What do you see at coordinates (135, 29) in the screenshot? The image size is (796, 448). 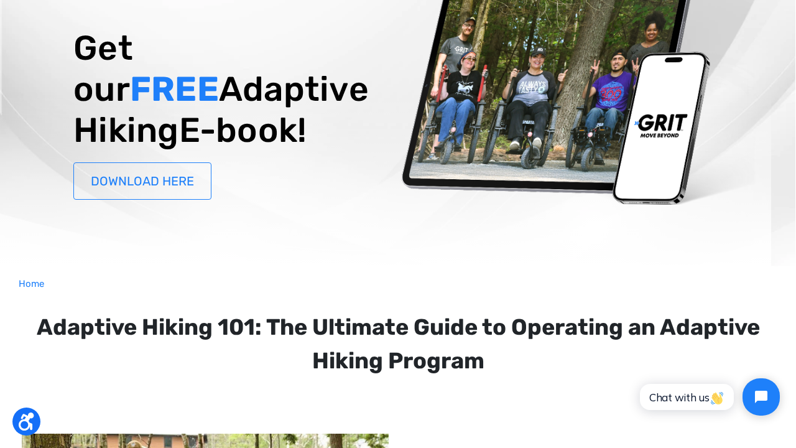 I see `button: Open chat widget` at bounding box center [135, 29].